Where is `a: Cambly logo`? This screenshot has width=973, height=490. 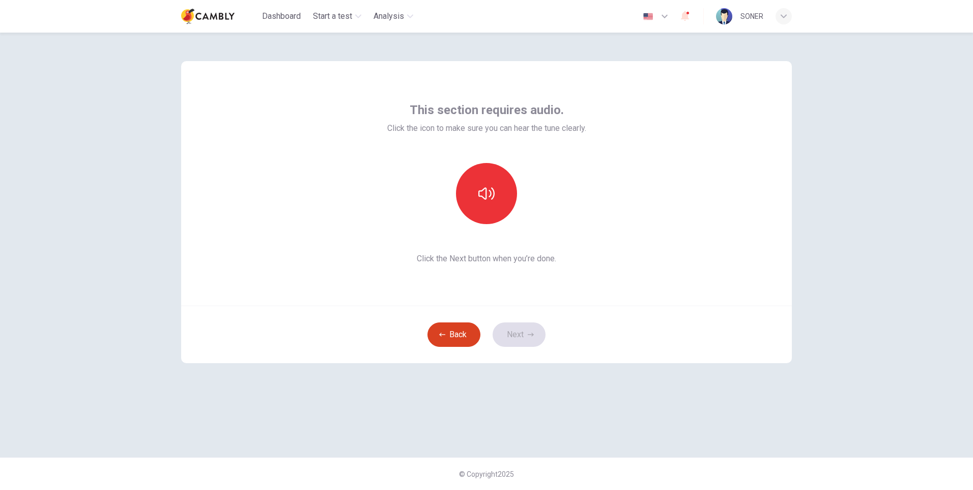
a: Cambly logo is located at coordinates (219, 16).